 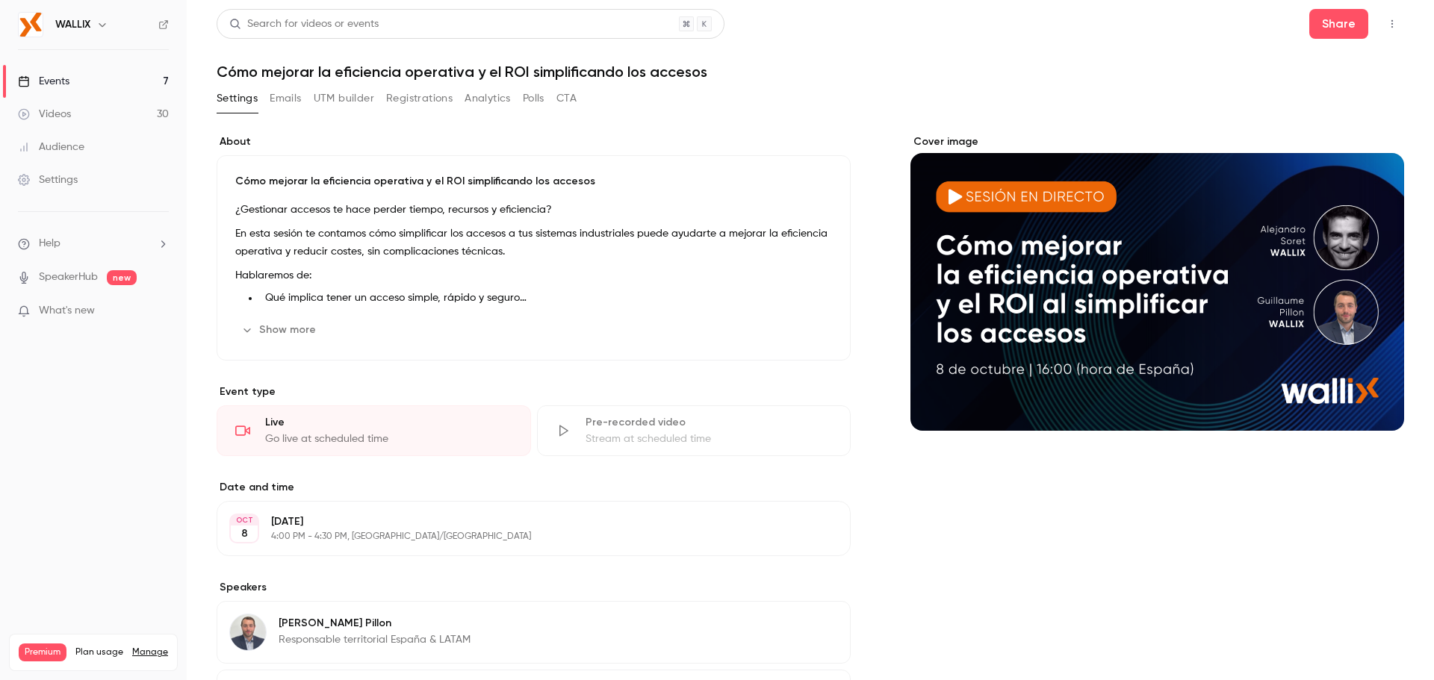 What do you see at coordinates (244, 520) in the screenshot?
I see `div: OCT` at bounding box center [244, 520].